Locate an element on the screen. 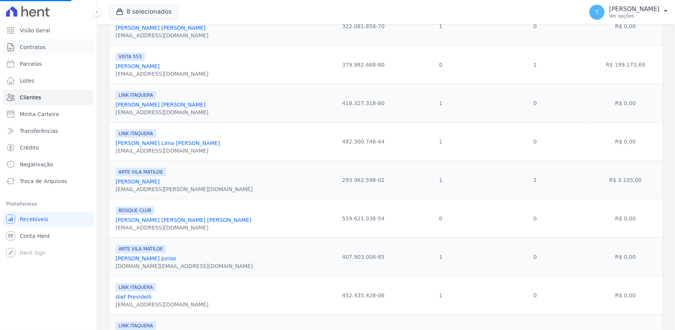 Image resolution: width=675 pixels, height=330 pixels. span: T is located at coordinates (598, 12).